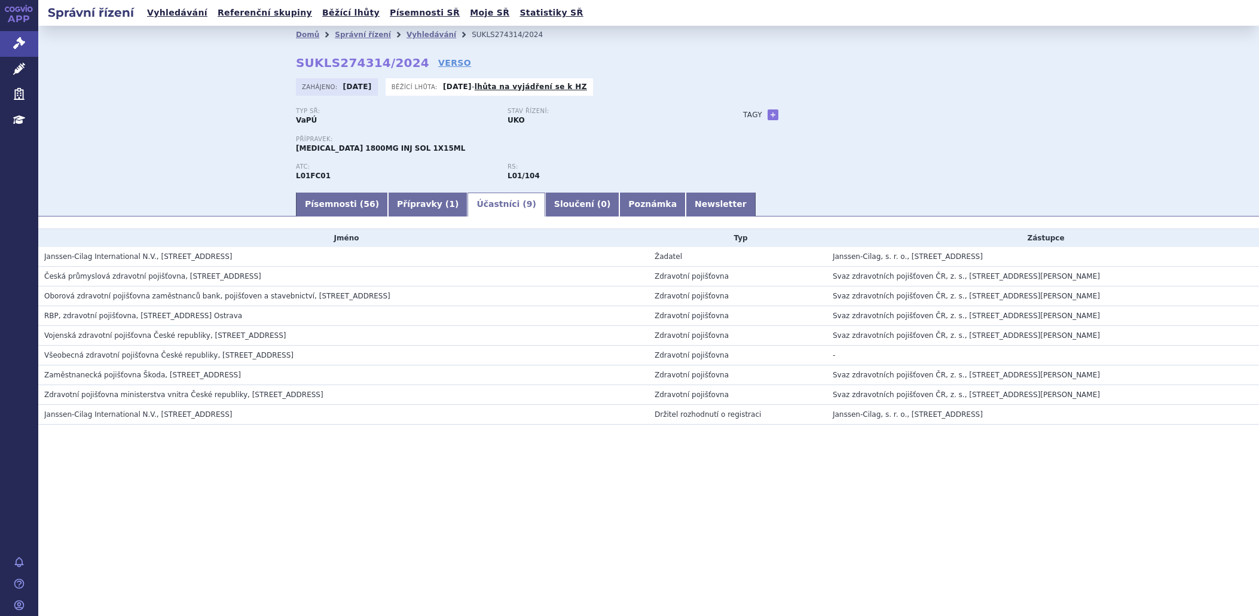 The image size is (1259, 616). I want to click on strong: SUKLS274314/2024, so click(362, 63).